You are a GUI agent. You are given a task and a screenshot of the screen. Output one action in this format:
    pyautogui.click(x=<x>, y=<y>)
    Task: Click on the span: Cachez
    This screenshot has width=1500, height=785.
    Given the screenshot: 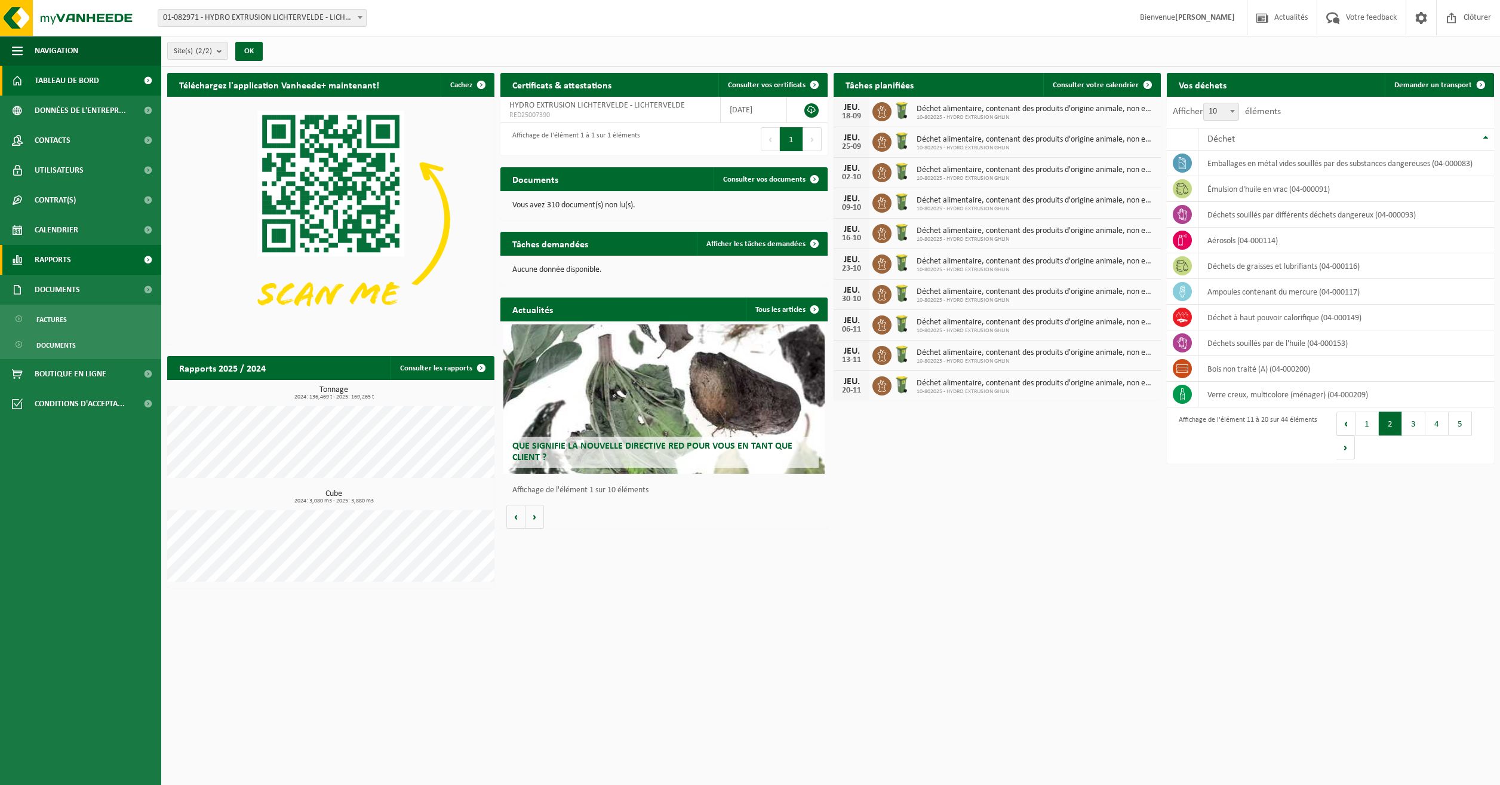 What is the action you would take?
    pyautogui.click(x=461, y=85)
    